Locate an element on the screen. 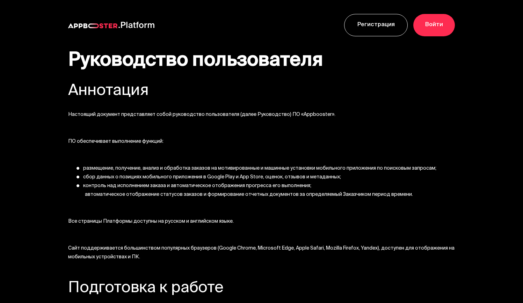  span: Настоящий документ представляет собой руководство пользователя (далее Руководство) ПО «Appbooster». is located at coordinates (202, 115).